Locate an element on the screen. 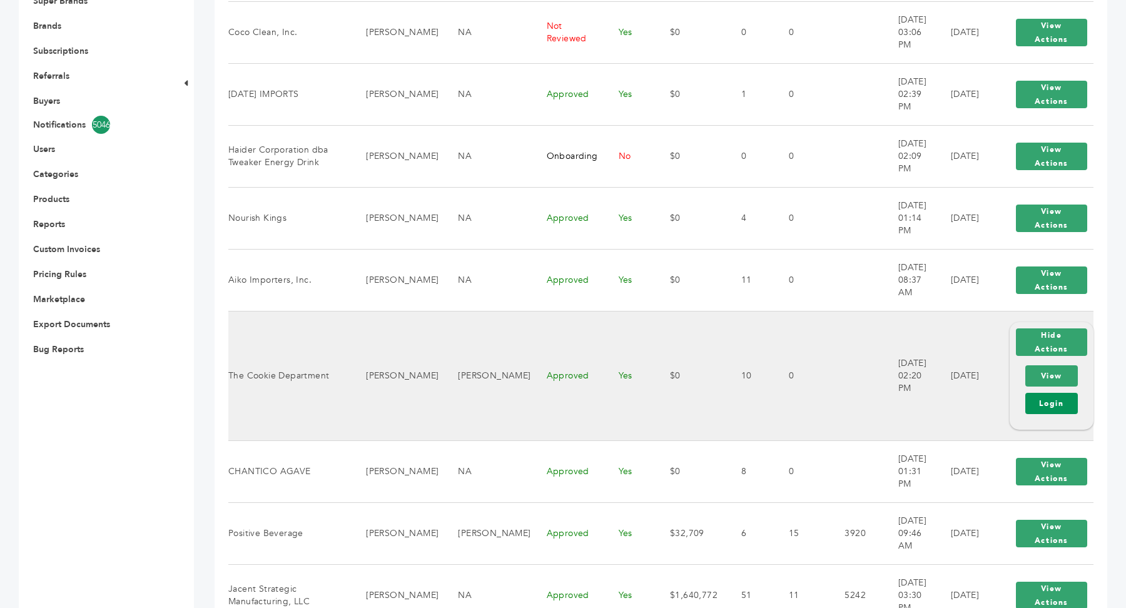 The image size is (1126, 608). td: No is located at coordinates (629, 156).